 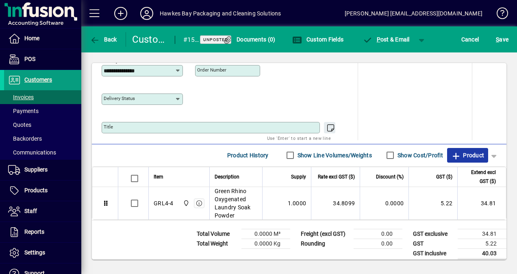 I want to click on a: Quotes, so click(x=43, y=125).